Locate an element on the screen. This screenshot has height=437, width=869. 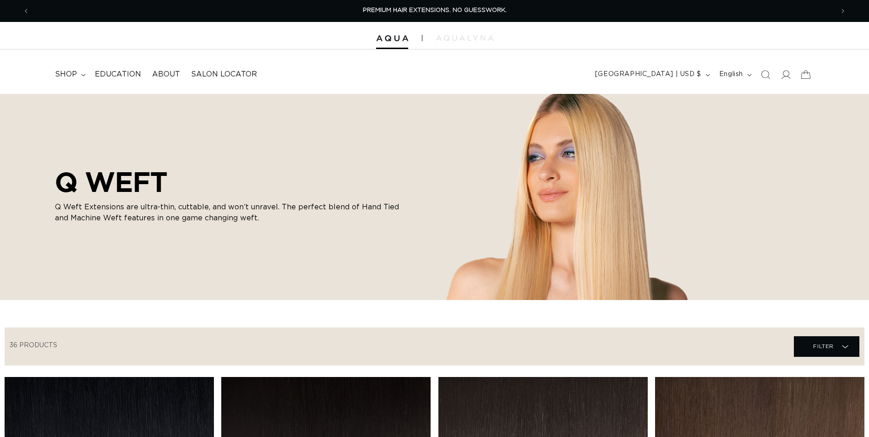
span: 36 products is located at coordinates (33, 346).